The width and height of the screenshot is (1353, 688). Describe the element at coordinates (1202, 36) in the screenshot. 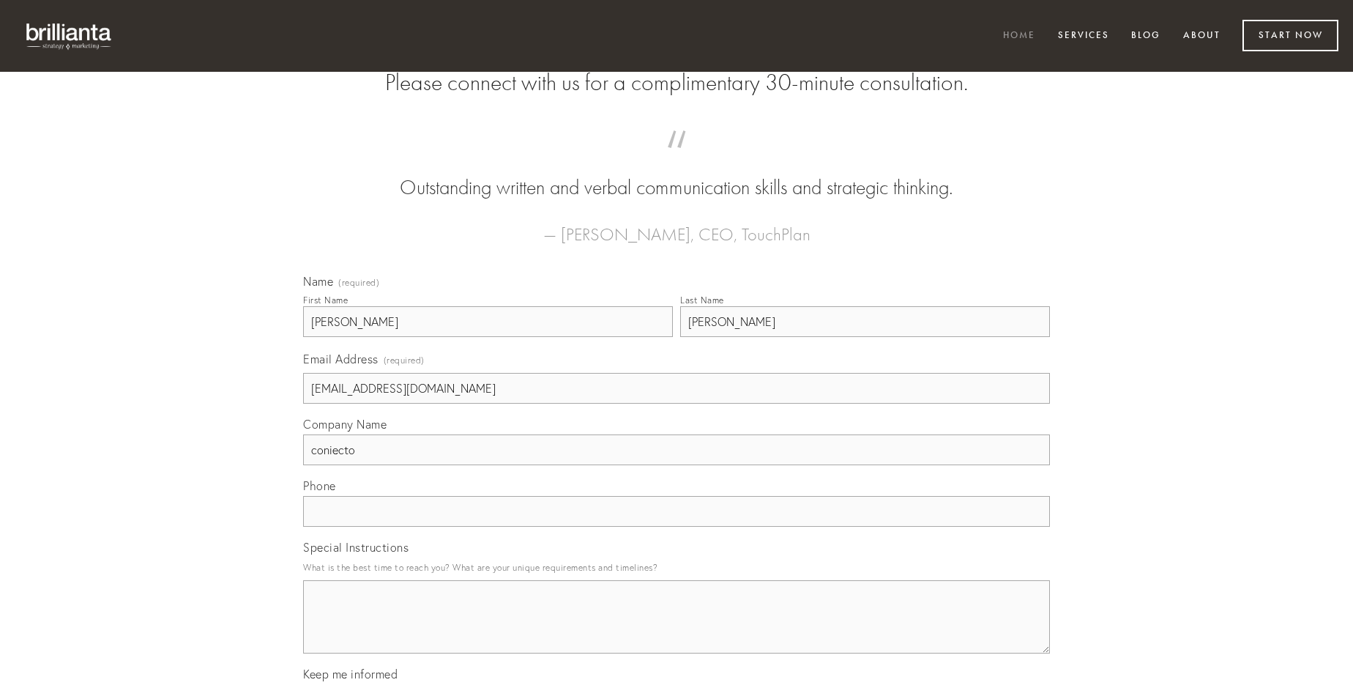

I see `a: About` at that location.